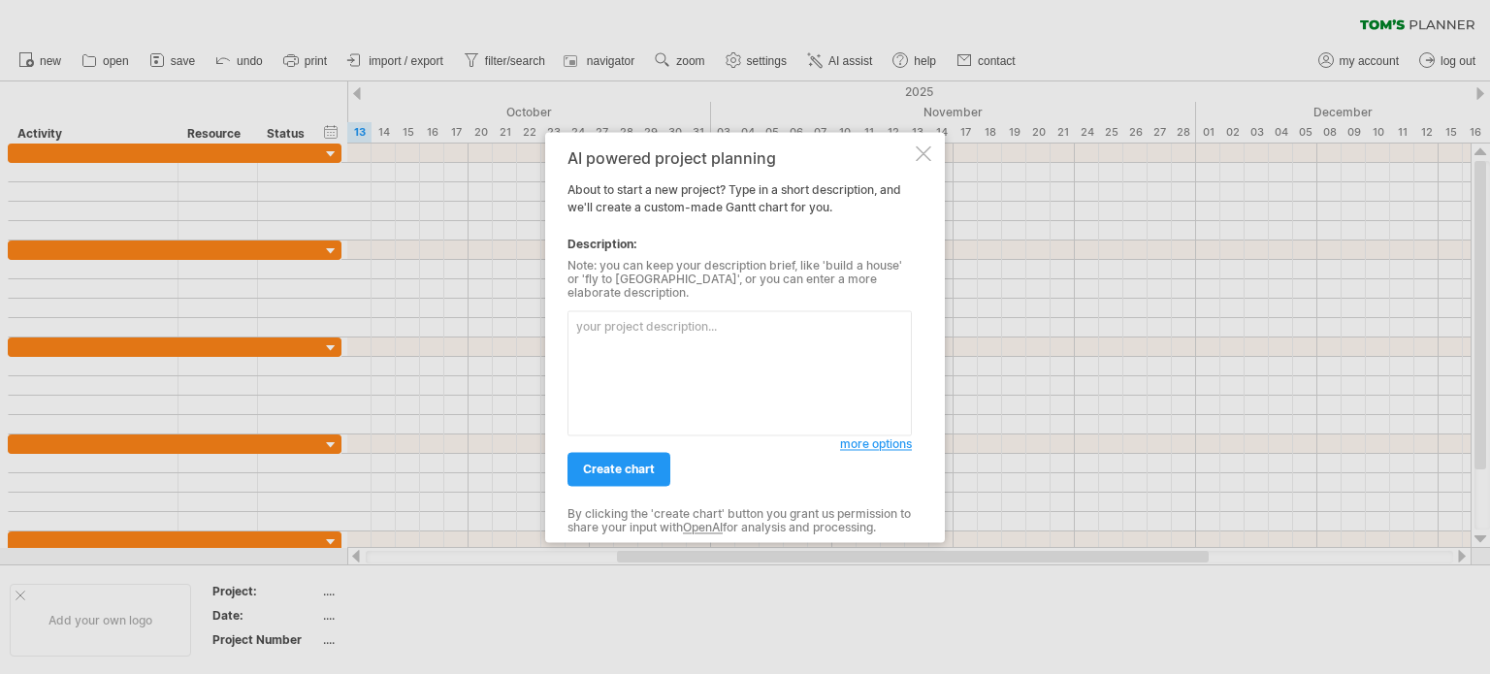 This screenshot has width=1490, height=674. Describe the element at coordinates (739, 244) in the screenshot. I see `div: Description:` at that location.